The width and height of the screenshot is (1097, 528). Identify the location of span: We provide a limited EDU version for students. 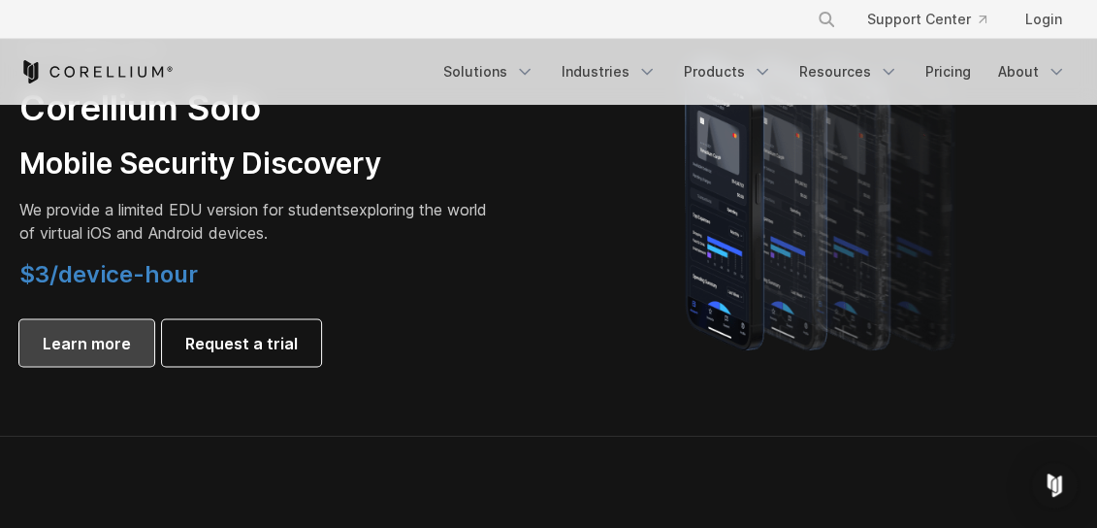
(184, 209).